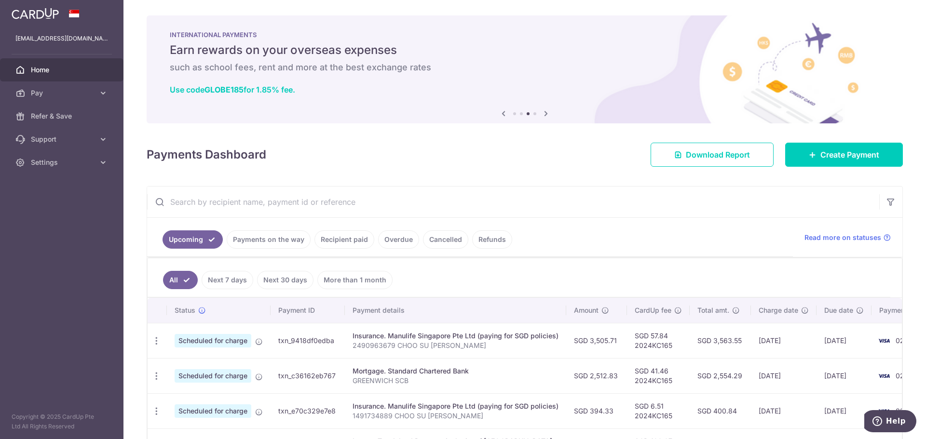  Describe the element at coordinates (63, 93) in the screenshot. I see `span: Pay` at that location.